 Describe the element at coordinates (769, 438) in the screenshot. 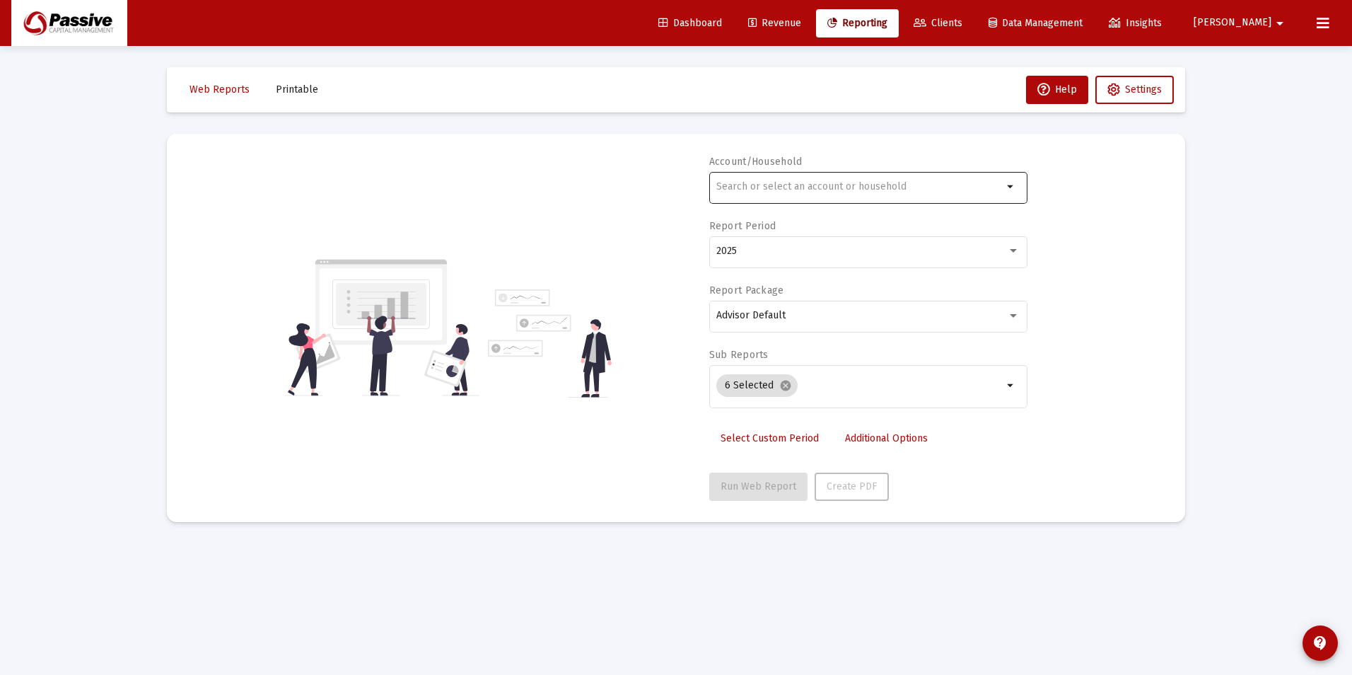

I see `span: Select Custom Period` at that location.